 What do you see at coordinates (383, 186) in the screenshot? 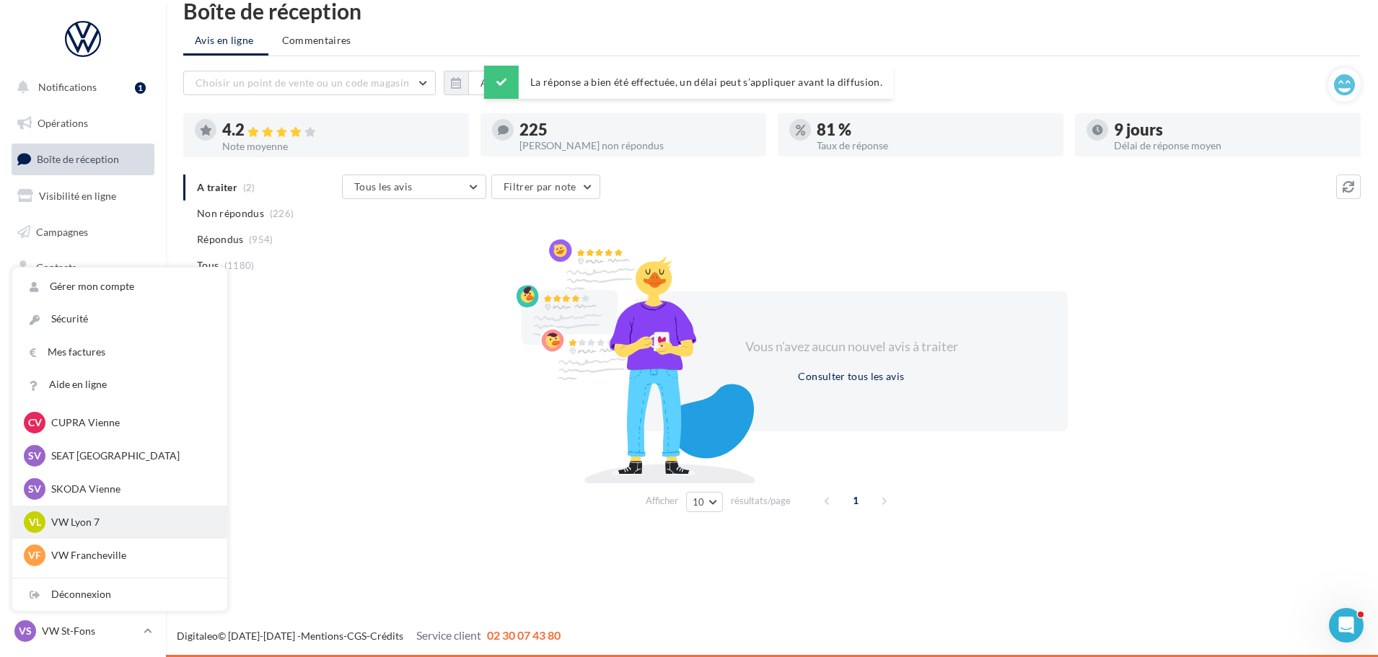
I see `span: Tous les avis` at bounding box center [383, 186].